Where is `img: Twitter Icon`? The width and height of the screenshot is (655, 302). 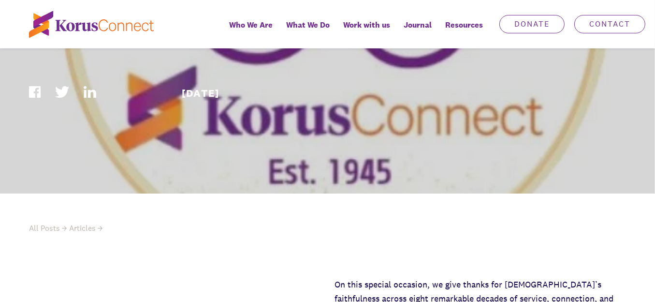 img: Twitter Icon is located at coordinates (62, 92).